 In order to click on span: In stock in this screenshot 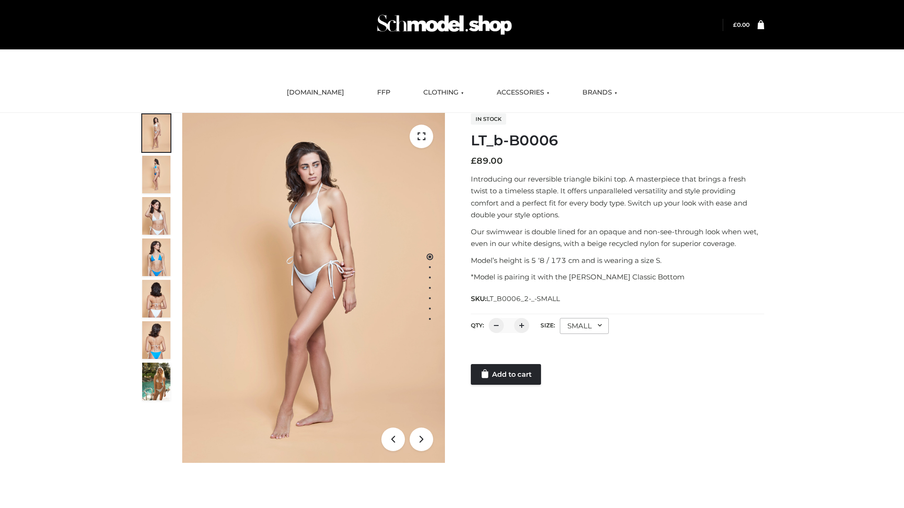, I will do `click(488, 119)`.